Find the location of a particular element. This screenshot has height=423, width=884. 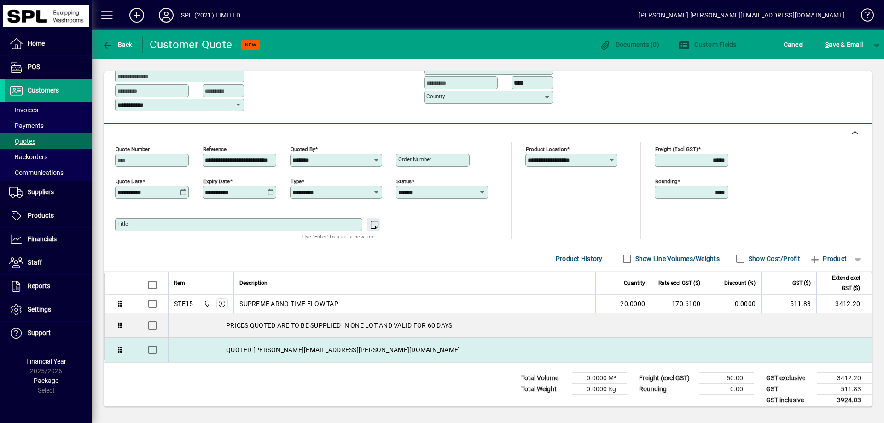

a: Reports is located at coordinates (48, 286).